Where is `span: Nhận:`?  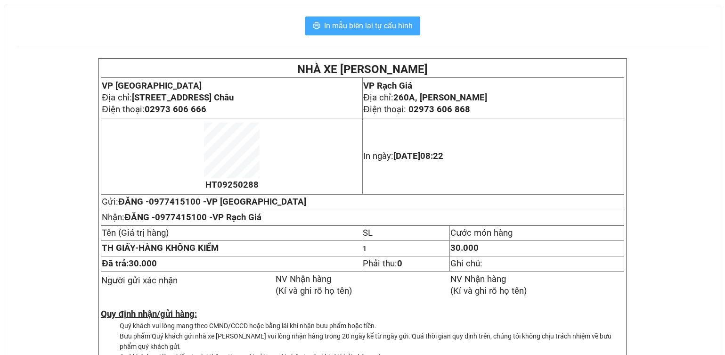 span: Nhận: is located at coordinates (181, 217).